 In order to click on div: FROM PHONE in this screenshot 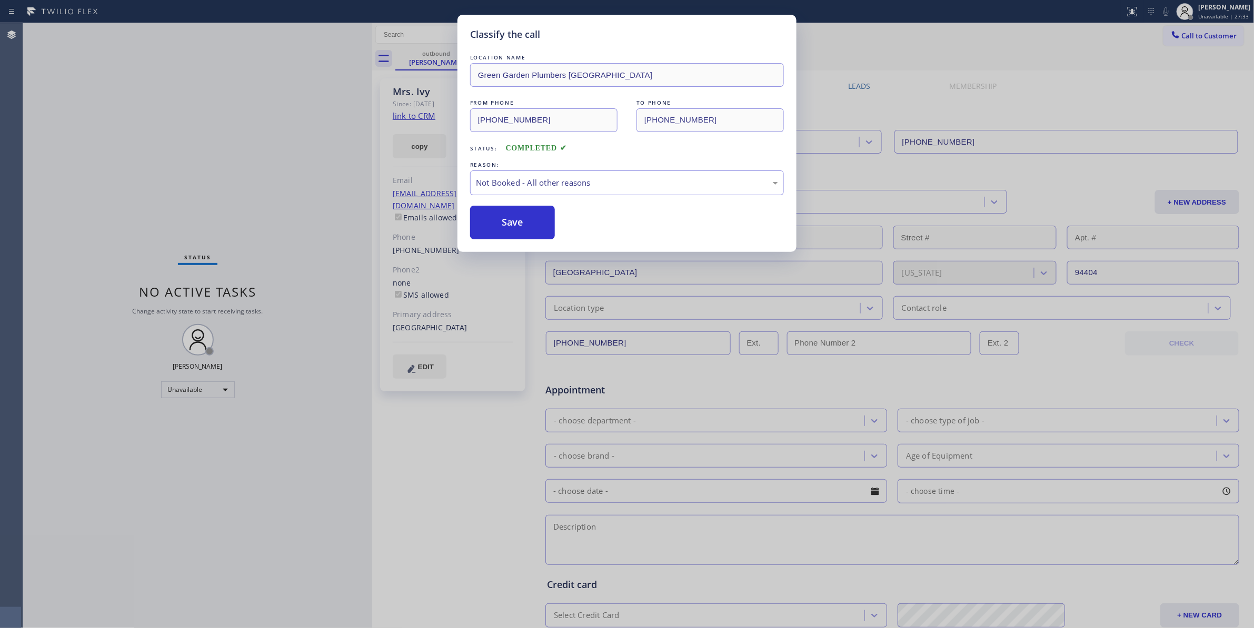, I will do `click(544, 103)`.